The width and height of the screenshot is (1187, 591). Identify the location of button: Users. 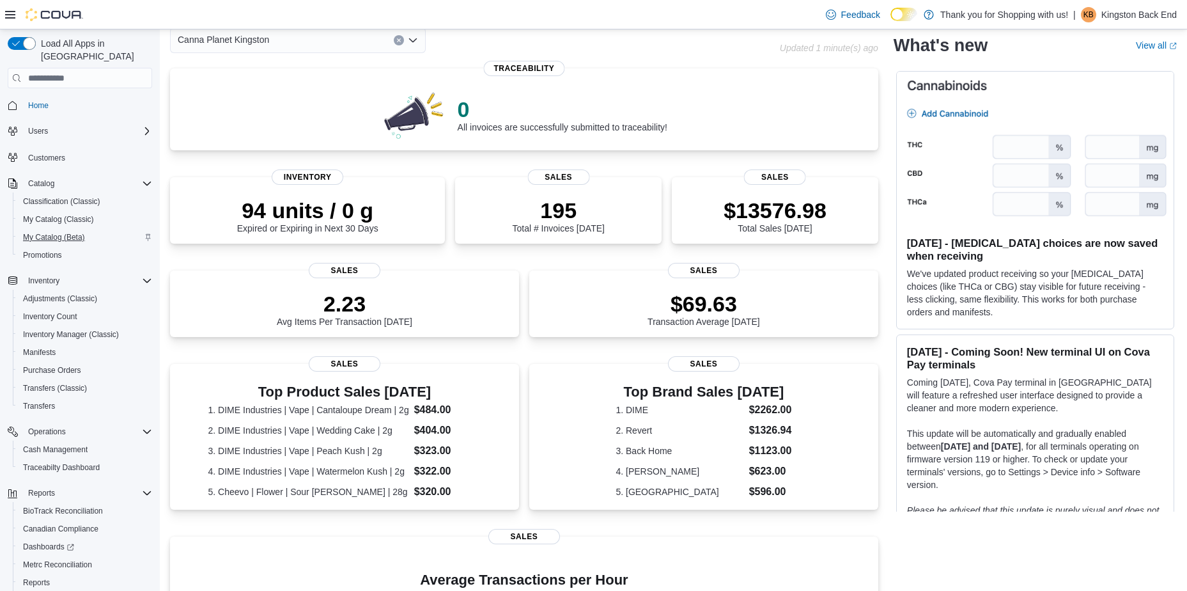
(38, 131).